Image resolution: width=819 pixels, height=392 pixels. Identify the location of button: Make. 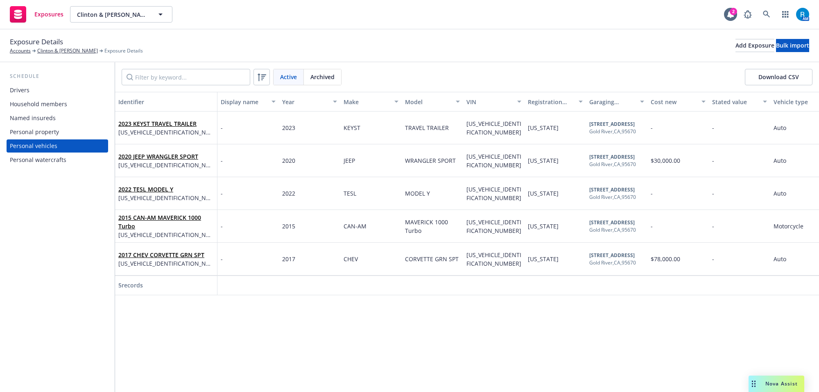
(371, 102).